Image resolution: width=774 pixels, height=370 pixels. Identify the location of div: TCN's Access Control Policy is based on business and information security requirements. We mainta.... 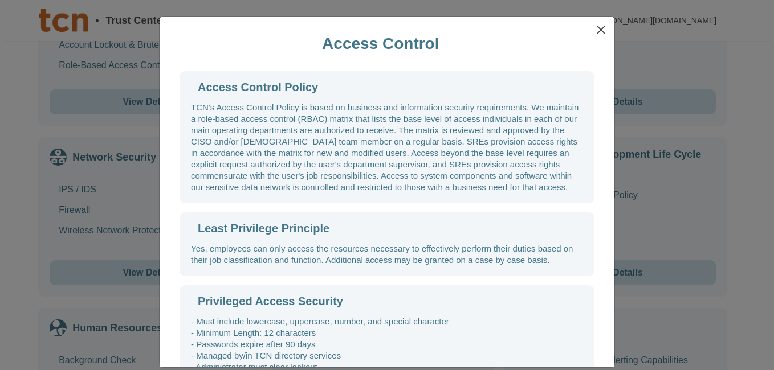
(387, 148).